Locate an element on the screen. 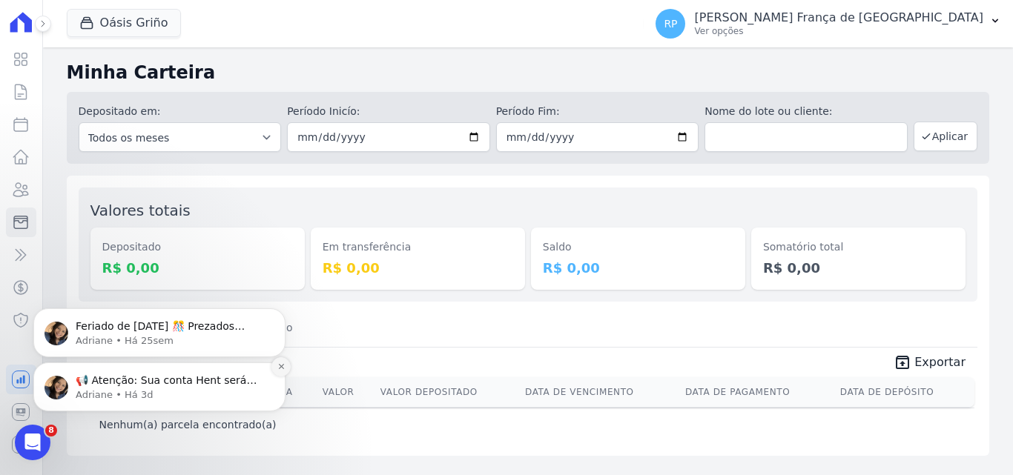 This screenshot has height=475, width=1013. button: Oásis Griño is located at coordinates (124, 23).